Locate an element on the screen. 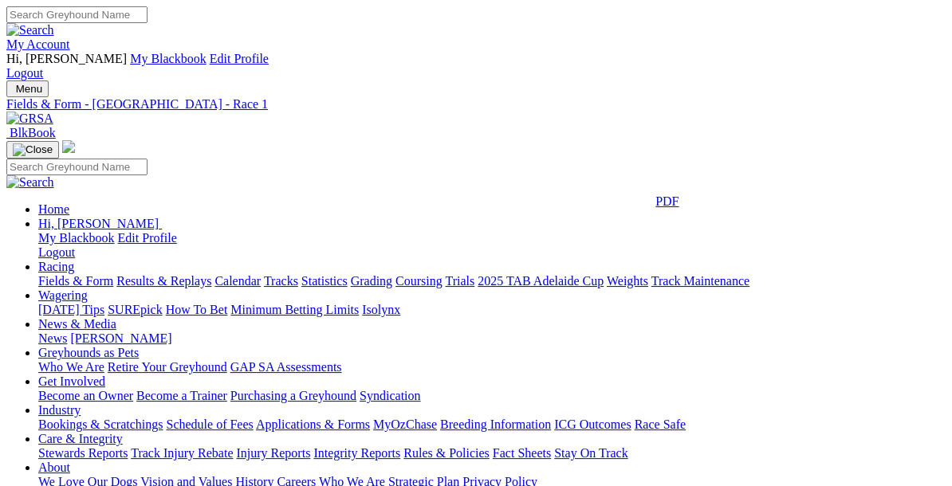  a: Coursing is located at coordinates (419, 281).